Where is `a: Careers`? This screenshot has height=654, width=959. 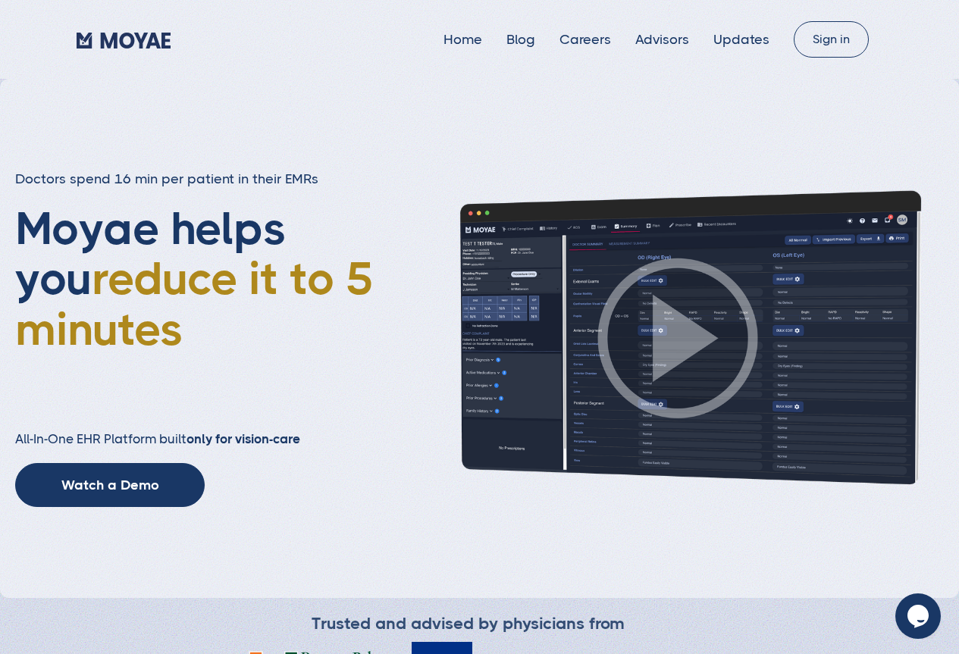
a: Careers is located at coordinates (585, 39).